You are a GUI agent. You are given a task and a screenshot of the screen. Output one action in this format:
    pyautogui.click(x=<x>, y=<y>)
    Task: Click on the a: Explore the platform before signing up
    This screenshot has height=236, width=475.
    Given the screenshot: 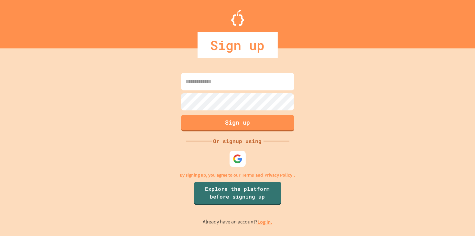 What is the action you would take?
    pyautogui.click(x=238, y=194)
    